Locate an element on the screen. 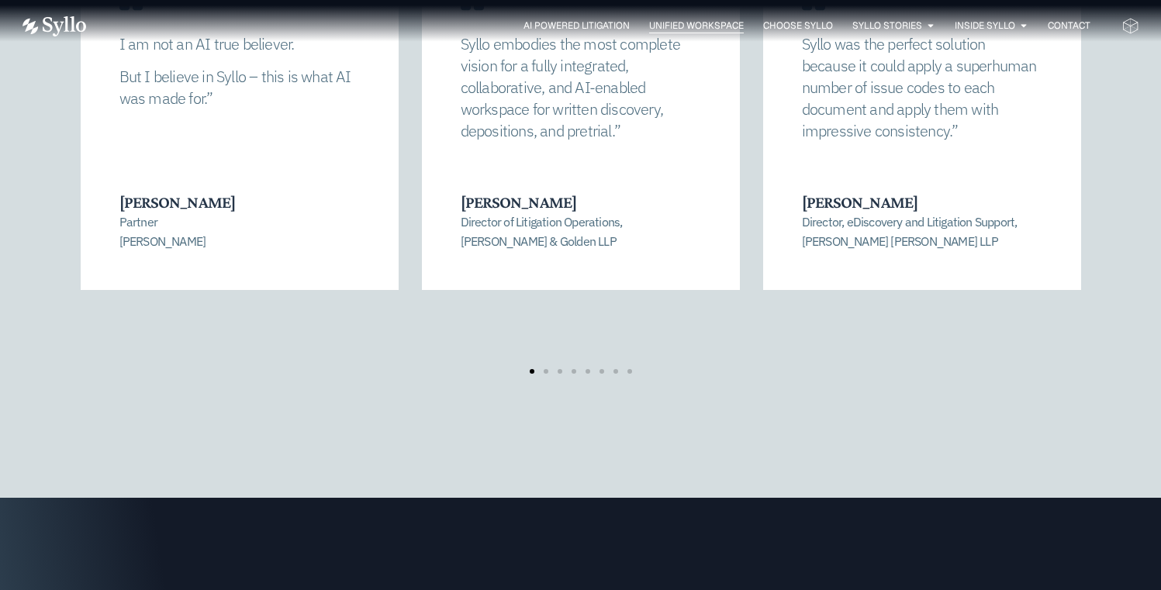  span: Go to slide 5 is located at coordinates (588, 371).